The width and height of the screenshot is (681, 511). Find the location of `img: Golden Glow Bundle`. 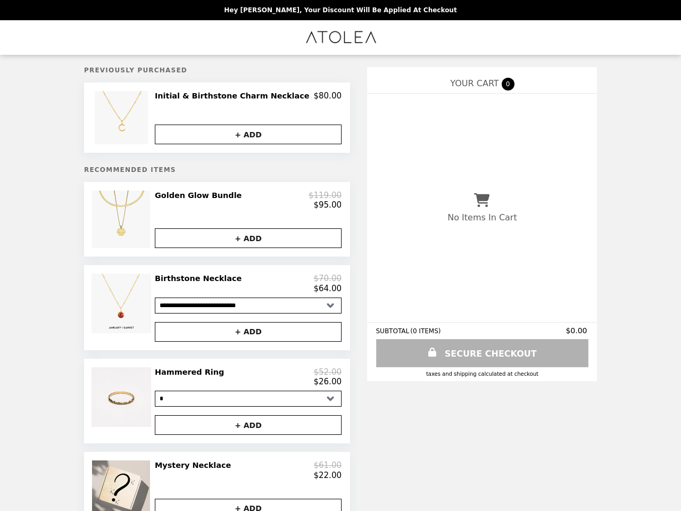

img: Golden Glow Bundle is located at coordinates (122, 219).